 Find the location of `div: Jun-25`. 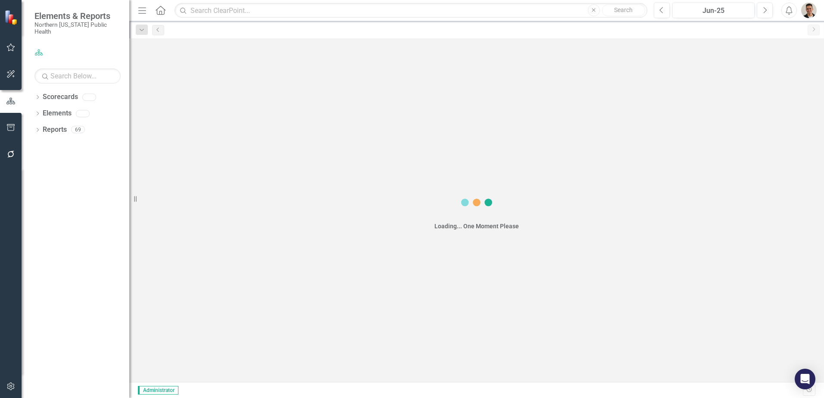

div: Jun-25 is located at coordinates (713, 11).